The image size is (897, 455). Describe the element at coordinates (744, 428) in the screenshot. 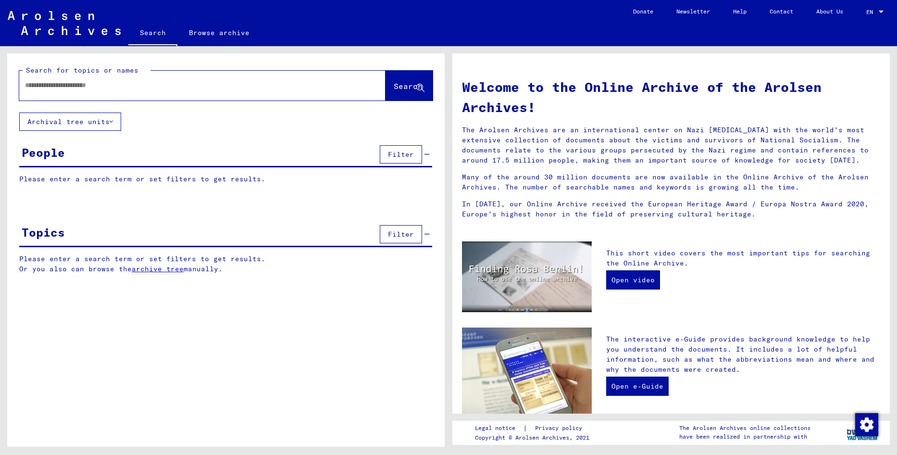

I see `p: The Arolsen Archives online collections` at that location.